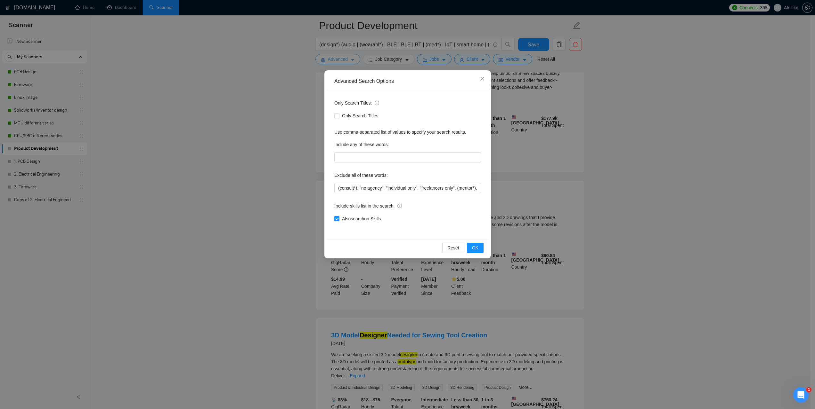 This screenshot has width=815, height=409. Describe the element at coordinates (361, 219) in the screenshot. I see `span: Also search on Skills` at that location.